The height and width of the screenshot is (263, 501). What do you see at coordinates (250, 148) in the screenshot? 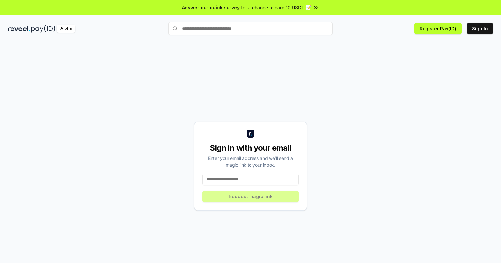
I see `div: Sign in with your email` at bounding box center [250, 148].